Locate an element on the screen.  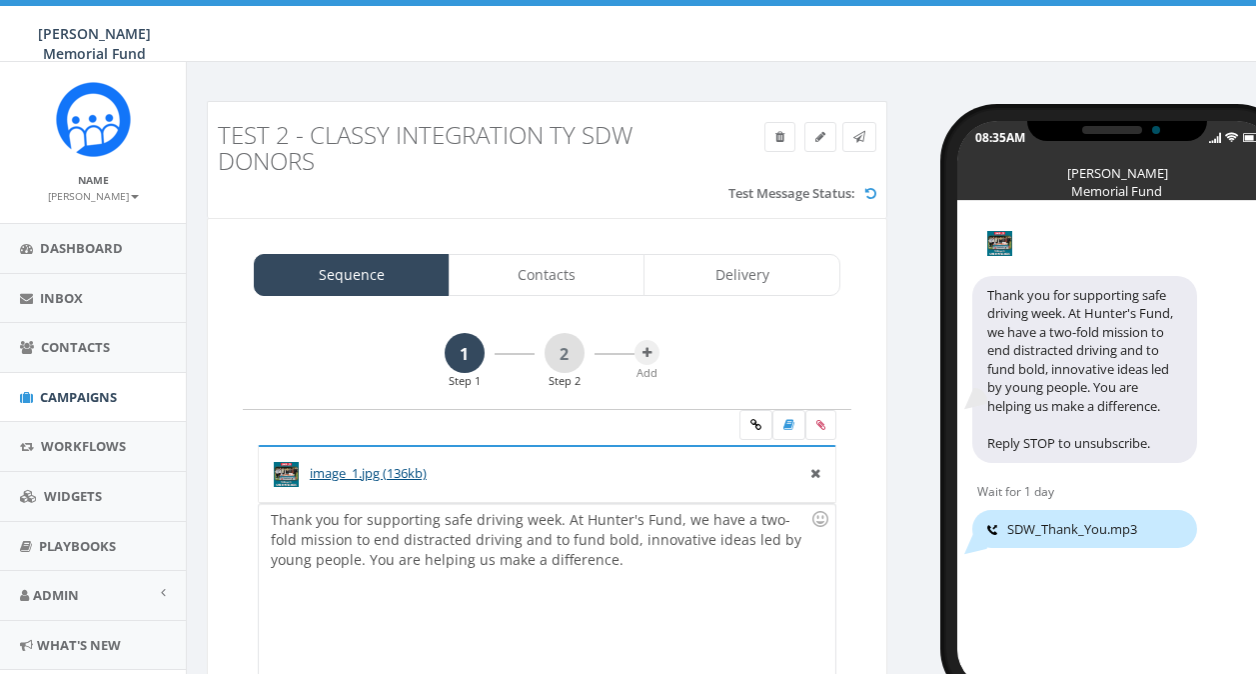
div: 08:35AM is located at coordinates (1000, 137).